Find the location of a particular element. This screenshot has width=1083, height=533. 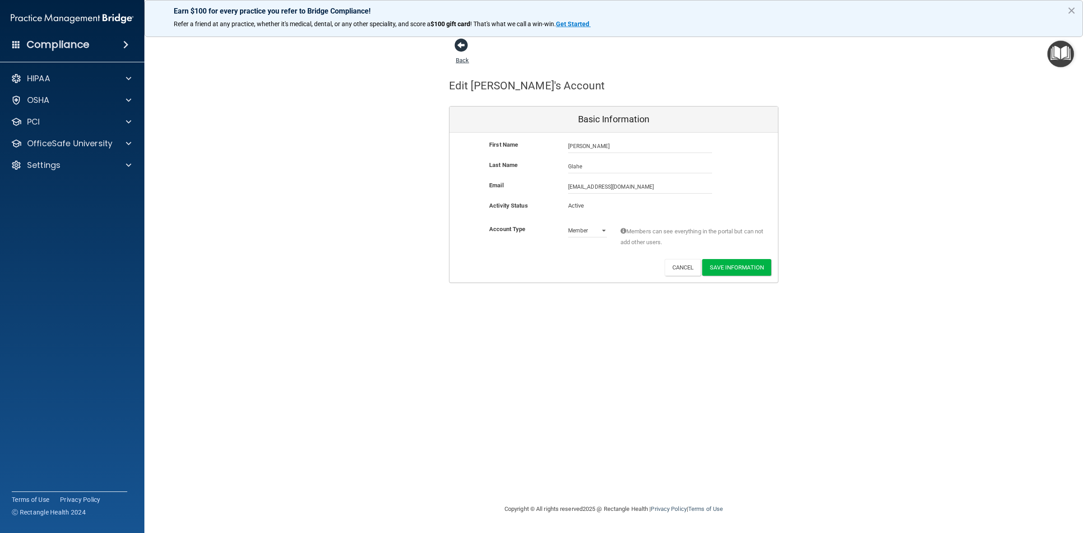

b: Email is located at coordinates (496, 185).